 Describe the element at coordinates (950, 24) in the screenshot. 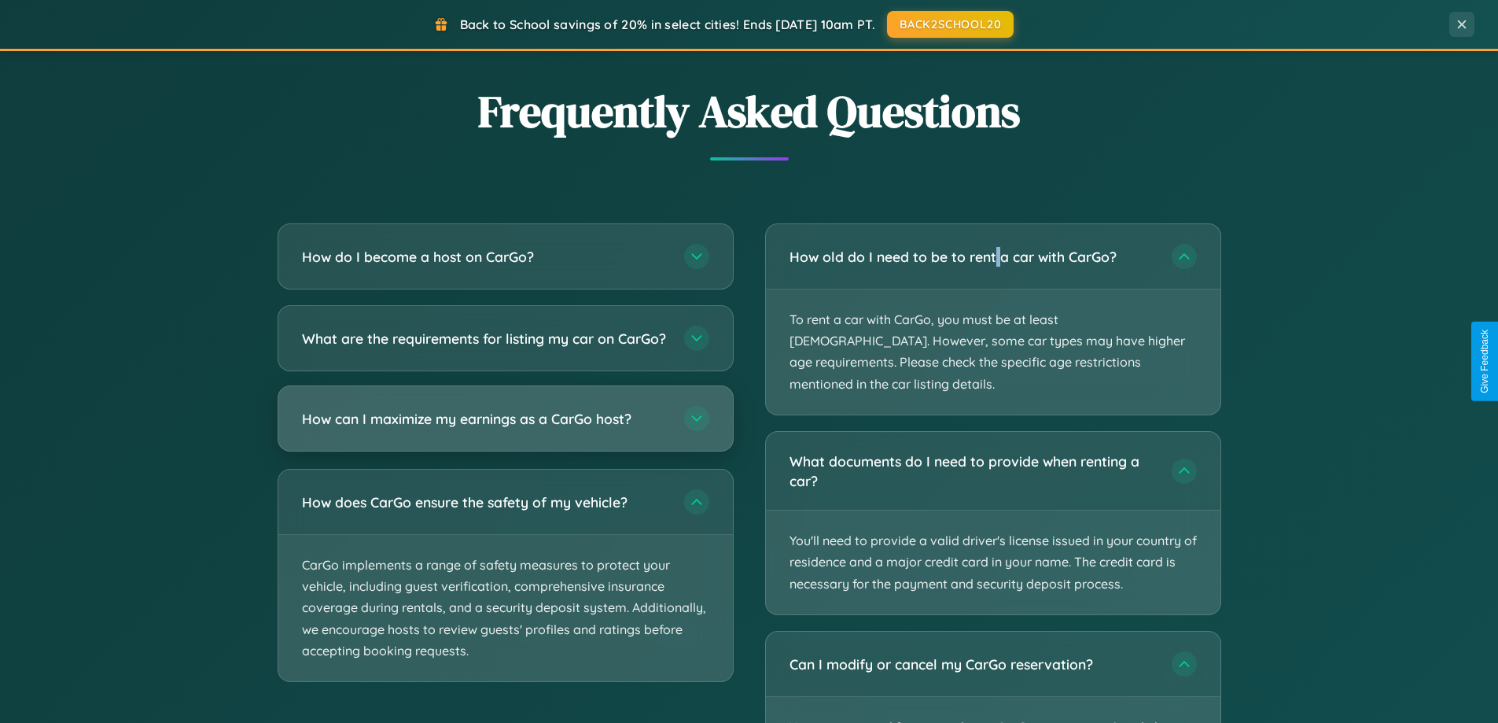

I see `button: BACK2SCHOOL20` at that location.